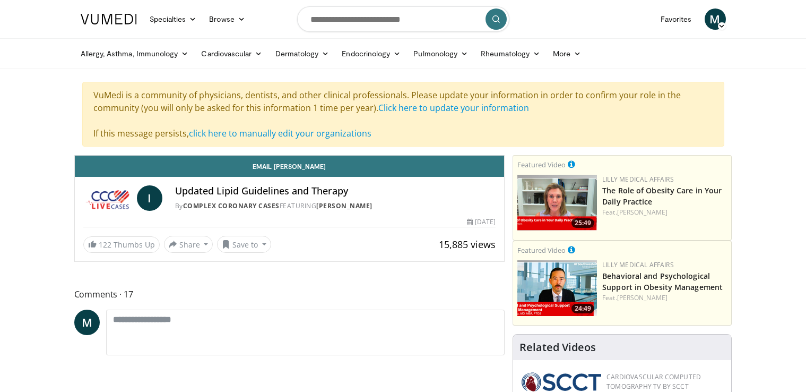 This screenshot has width=806, height=392. Describe the element at coordinates (231, 54) in the screenshot. I see `a: Cardiovascular` at that location.